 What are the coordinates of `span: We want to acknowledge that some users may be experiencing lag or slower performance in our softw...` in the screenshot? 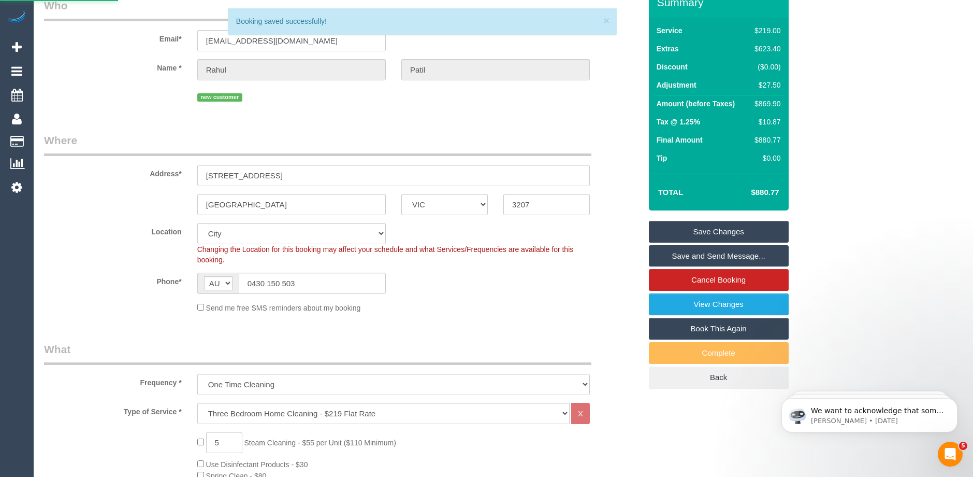 It's located at (111, 101).